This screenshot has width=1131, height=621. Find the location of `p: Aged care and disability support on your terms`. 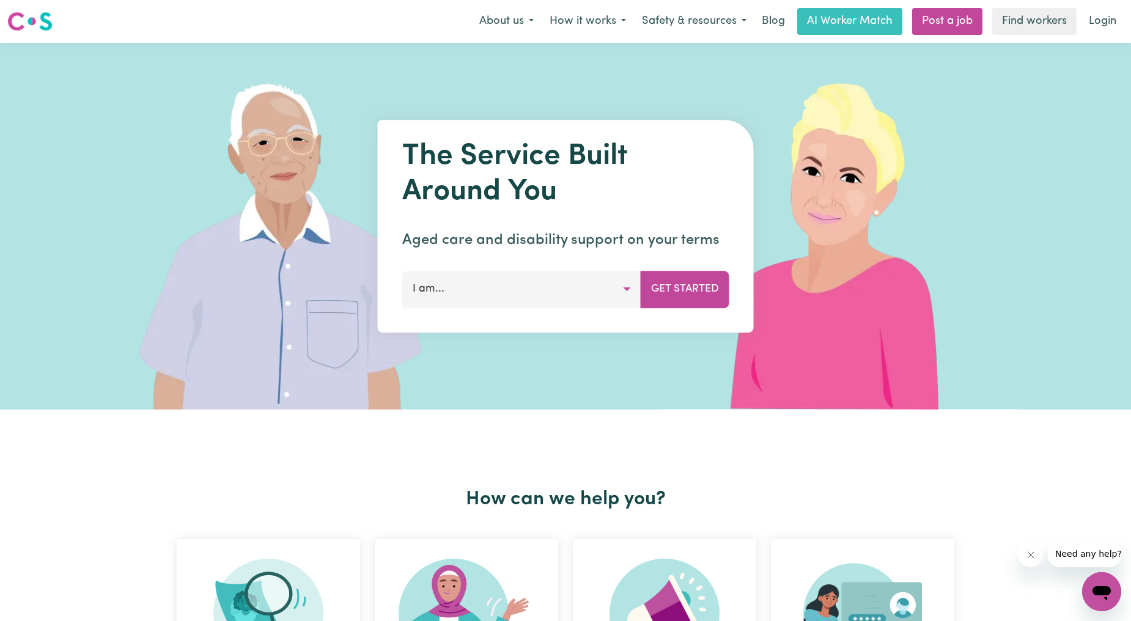

p: Aged care and disability support on your terms is located at coordinates (565, 240).